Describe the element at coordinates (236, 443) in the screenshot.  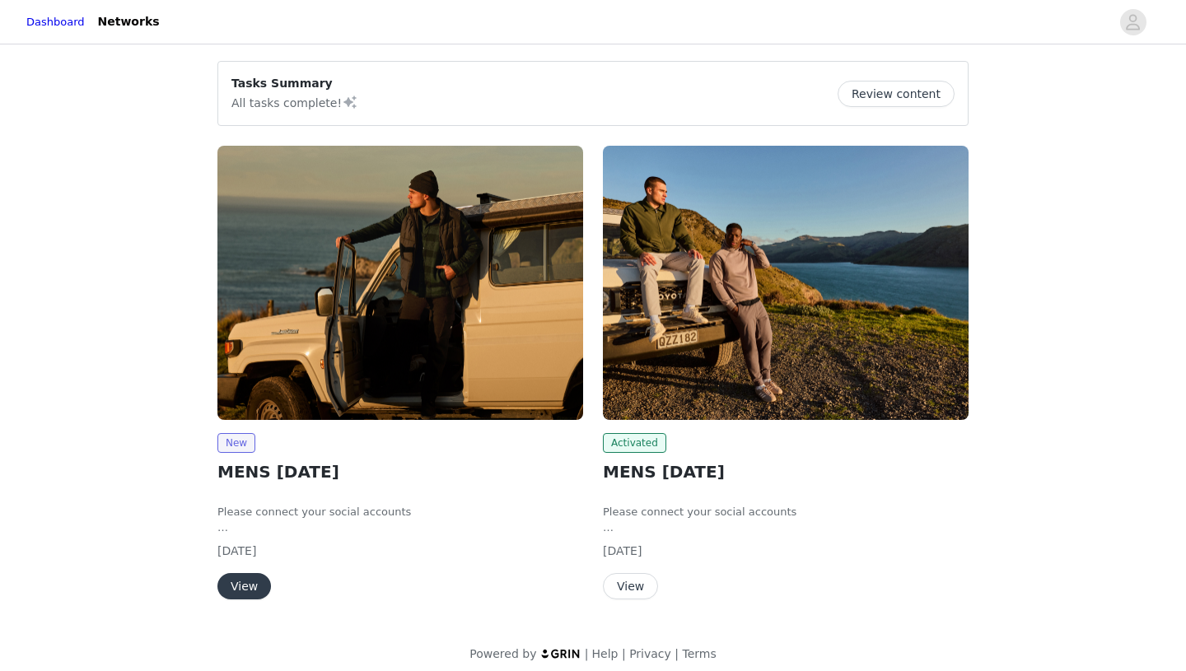
I see `span: New` at that location.